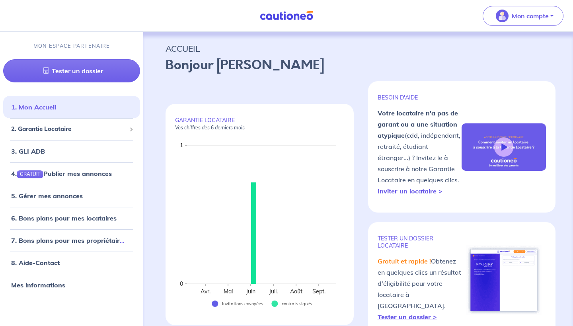 The width and height of the screenshot is (573, 326). Describe the element at coordinates (418, 124) in the screenshot. I see `strong: Votre locataire n'a pas de garant ou a une situation atypique` at that location.